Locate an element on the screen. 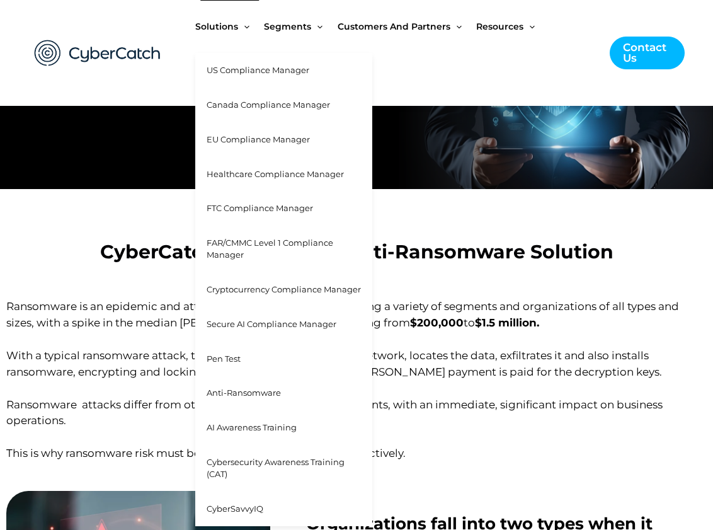 This screenshot has width=713, height=530. span: Ransomware attacks differ from other cybersecurity threats and events, with an immediate, signifi... is located at coordinates (335, 413).